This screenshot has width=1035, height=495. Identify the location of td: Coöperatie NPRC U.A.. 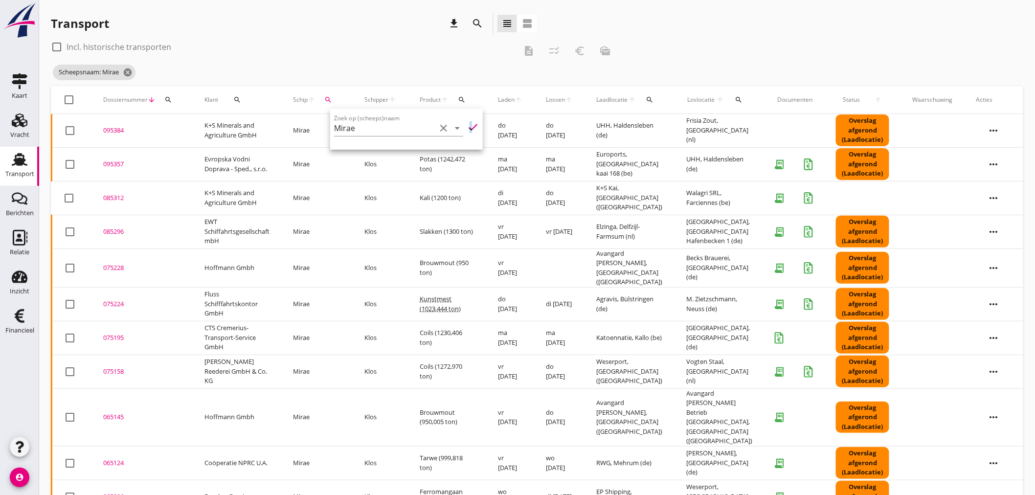
(237, 463).